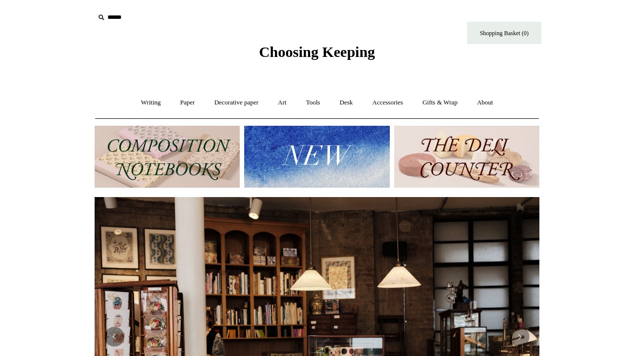  Describe the element at coordinates (151, 103) in the screenshot. I see `a: Writing` at that location.